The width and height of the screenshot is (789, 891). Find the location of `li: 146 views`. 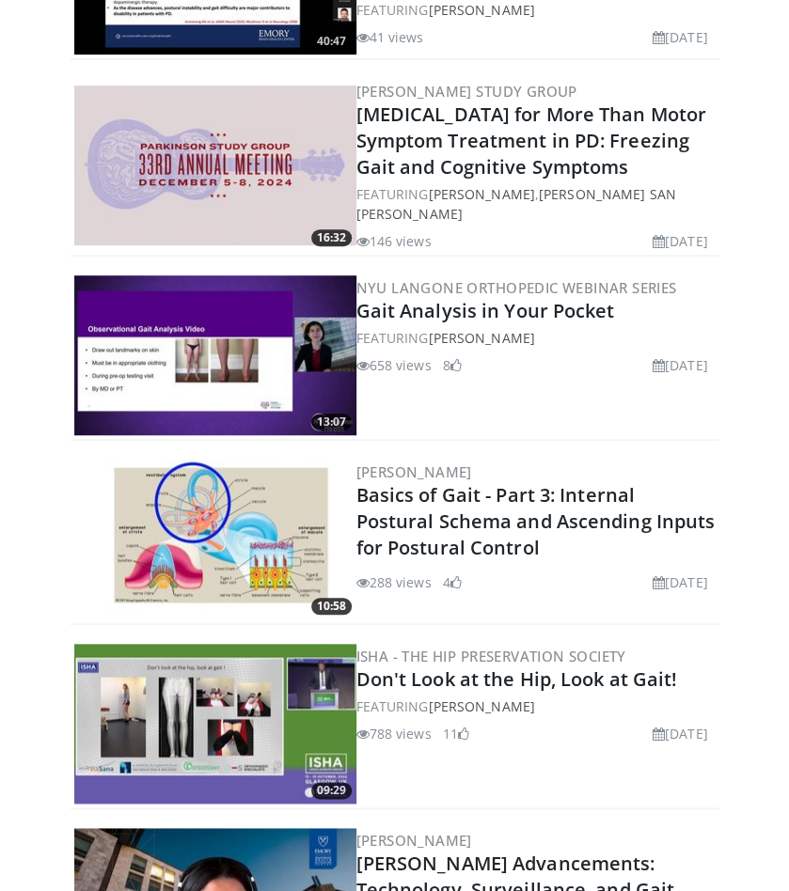

li: 146 views is located at coordinates (394, 241).